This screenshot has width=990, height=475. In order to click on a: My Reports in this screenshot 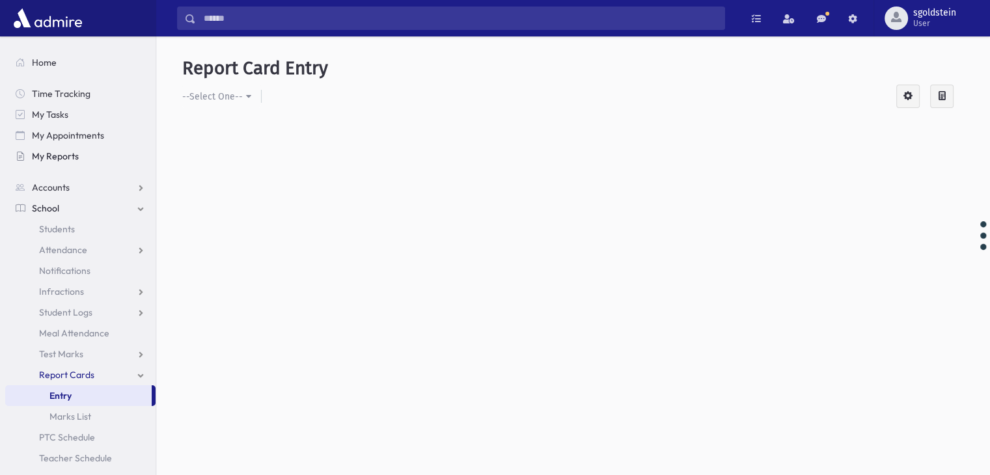, I will do `click(80, 156)`.